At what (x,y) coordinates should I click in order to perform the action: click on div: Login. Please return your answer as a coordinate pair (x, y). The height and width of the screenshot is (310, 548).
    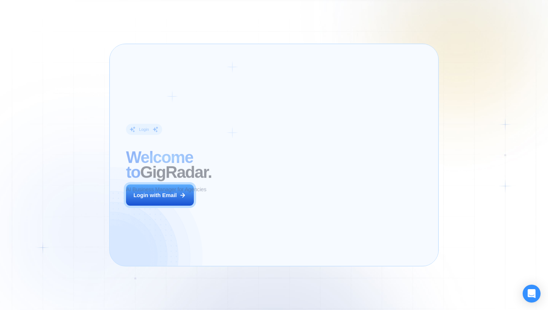
    Looking at the image, I should click on (144, 129).